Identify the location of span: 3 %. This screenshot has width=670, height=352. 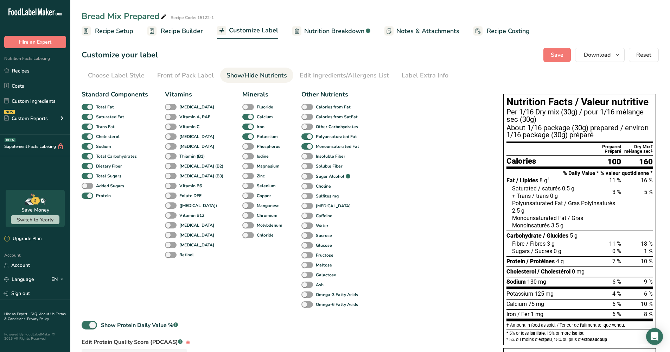
(616, 192).